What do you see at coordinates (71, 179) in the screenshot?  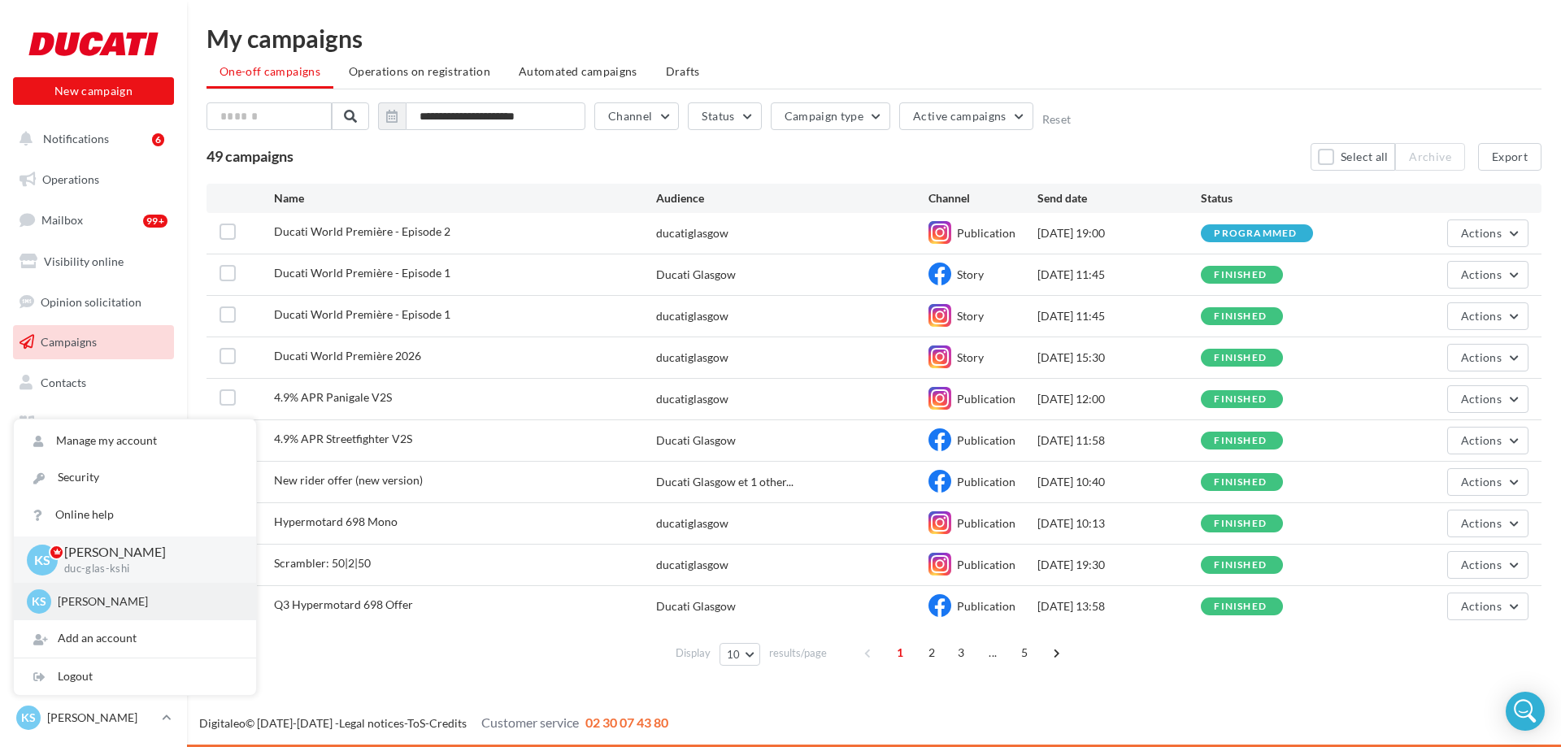 I see `span: Operations` at bounding box center [71, 179].